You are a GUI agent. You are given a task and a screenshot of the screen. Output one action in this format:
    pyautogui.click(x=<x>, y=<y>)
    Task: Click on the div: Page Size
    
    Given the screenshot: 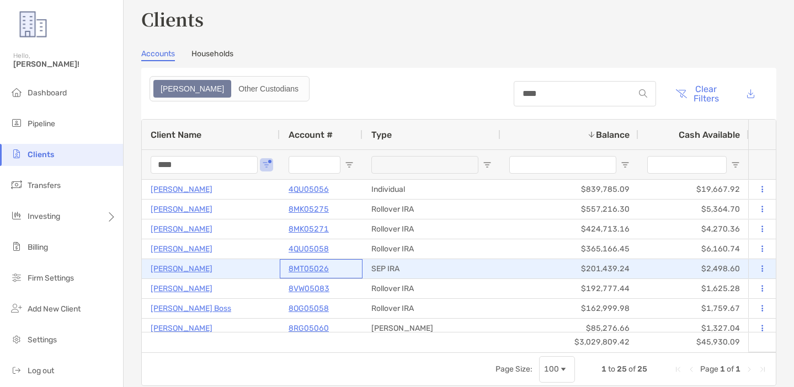 What is the action you would take?
    pyautogui.click(x=557, y=370)
    